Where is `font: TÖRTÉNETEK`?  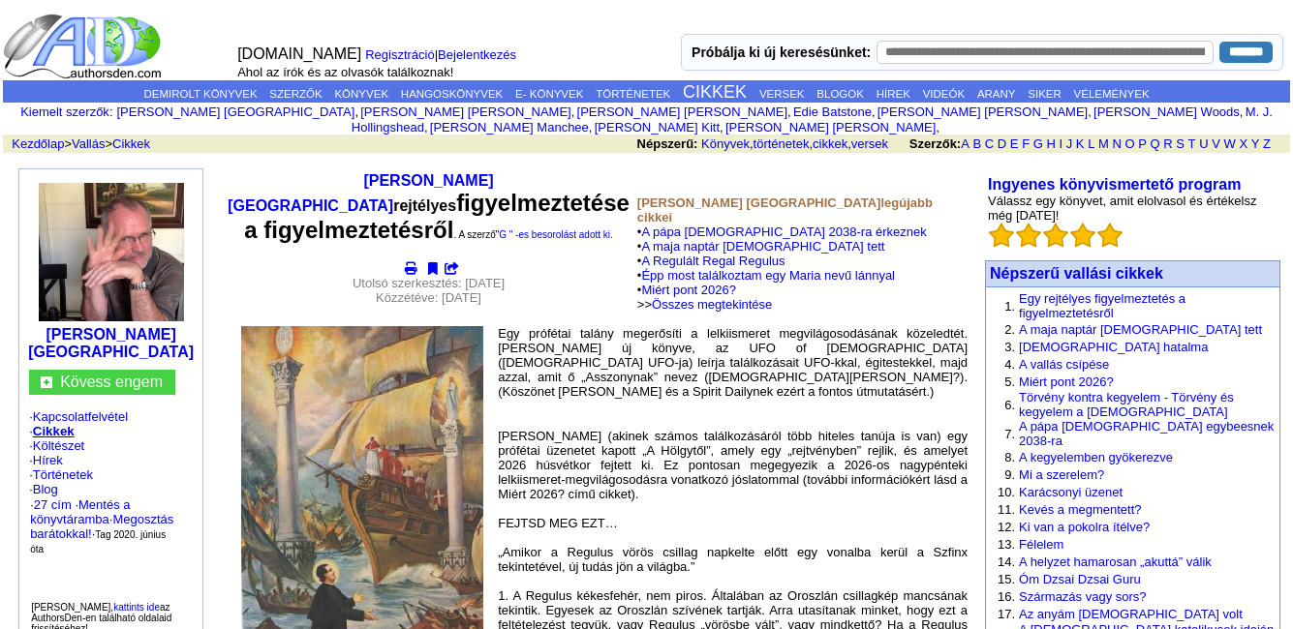 font: TÖRTÉNETEK is located at coordinates (632, 94).